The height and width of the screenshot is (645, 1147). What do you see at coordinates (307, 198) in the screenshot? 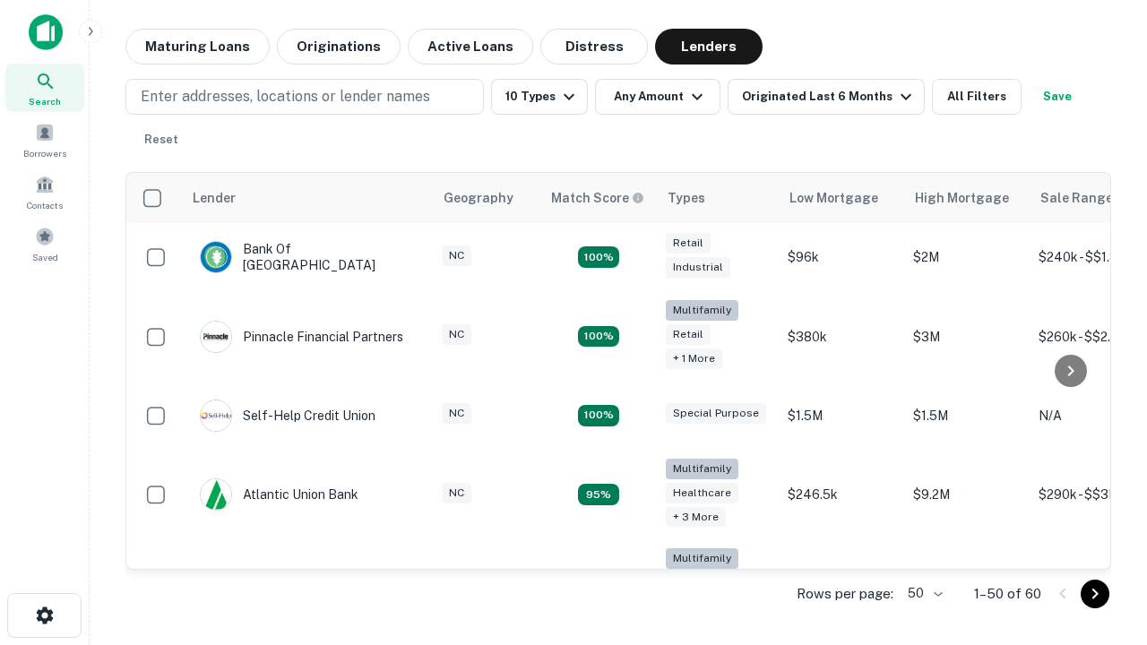
I see `th: Lender` at bounding box center [307, 198].